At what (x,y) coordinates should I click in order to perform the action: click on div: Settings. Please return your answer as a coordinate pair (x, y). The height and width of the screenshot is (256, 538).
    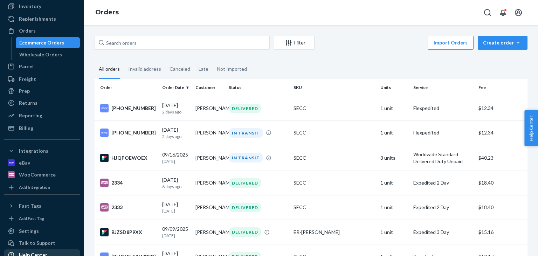
    Looking at the image, I should click on (29, 231).